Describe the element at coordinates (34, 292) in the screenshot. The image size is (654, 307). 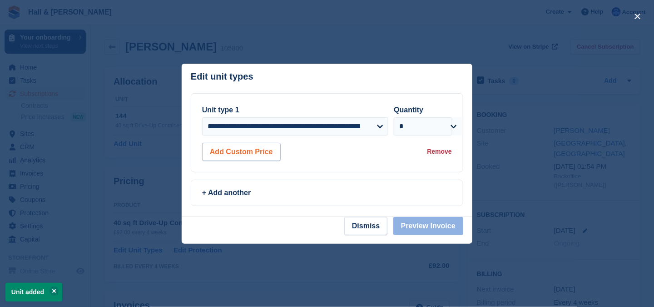
I see `p: Unit added` at that location.